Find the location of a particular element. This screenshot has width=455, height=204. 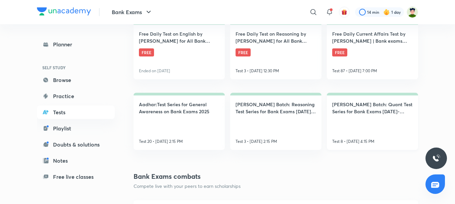

a: Planner is located at coordinates (76, 44).